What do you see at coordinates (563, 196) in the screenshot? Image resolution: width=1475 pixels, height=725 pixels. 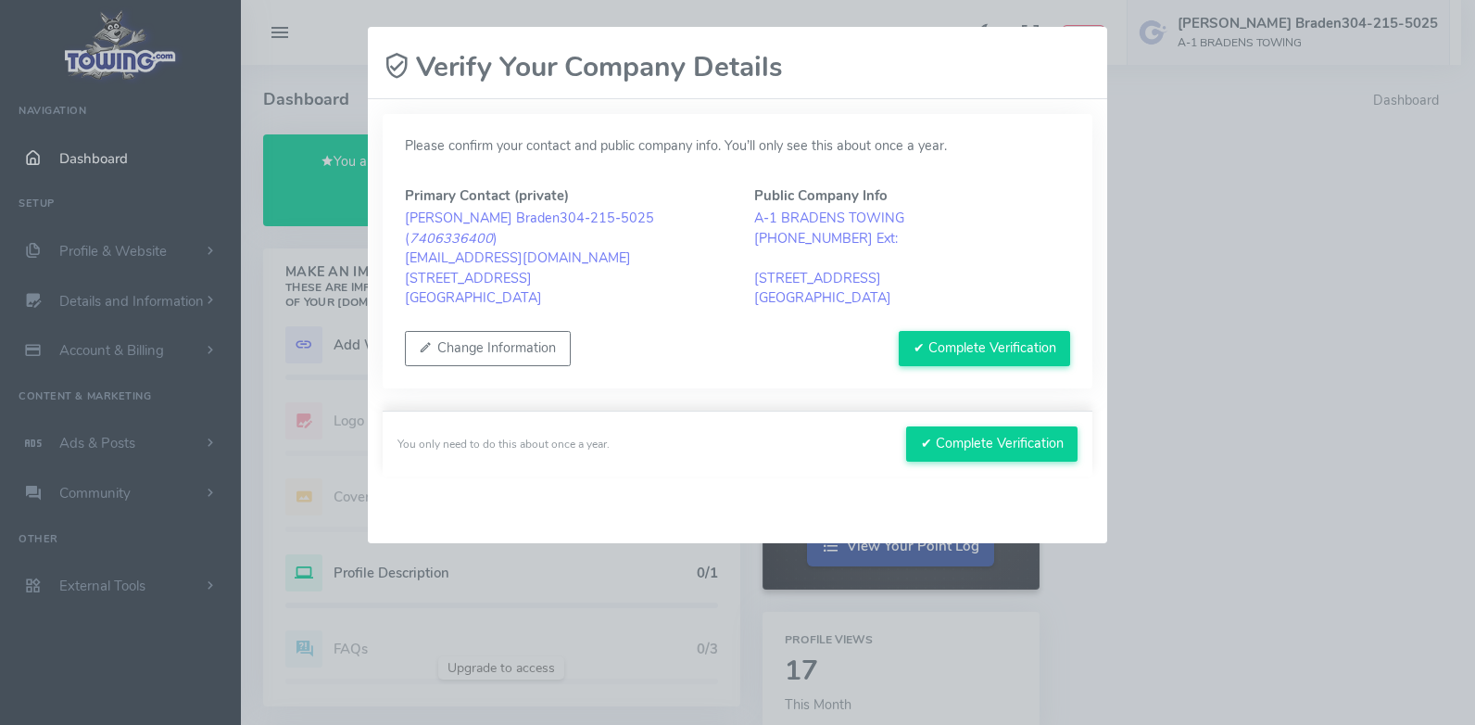 I see `h5: Primary Contact (private)` at bounding box center [563, 196].